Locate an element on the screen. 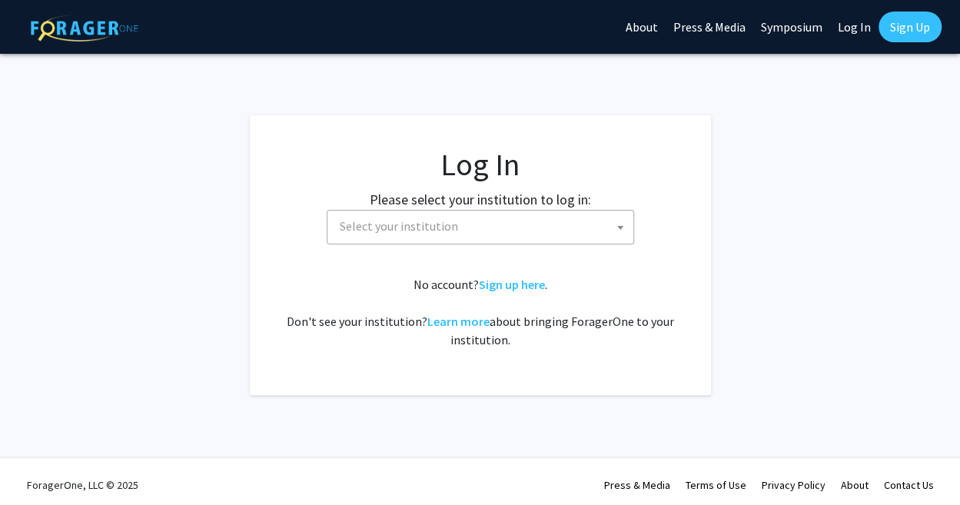 The width and height of the screenshot is (960, 505). div: No account? . Don't see your institution? about bringing ForagerOne to your institution. is located at coordinates (480, 312).